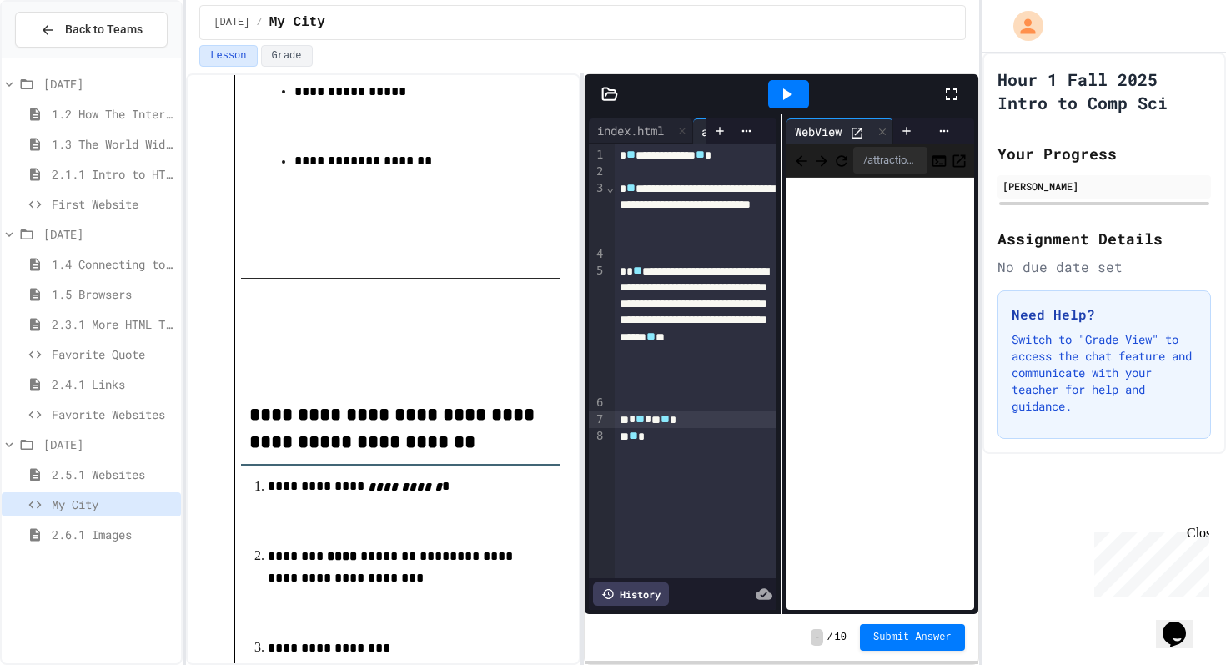 The height and width of the screenshot is (665, 1226). Describe the element at coordinates (841, 637) in the screenshot. I see `span: 10` at that location.